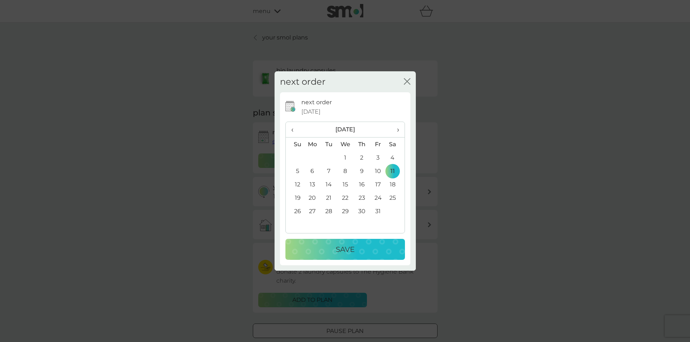  What do you see at coordinates (378, 144) in the screenshot?
I see `th: Fr` at bounding box center [378, 144].